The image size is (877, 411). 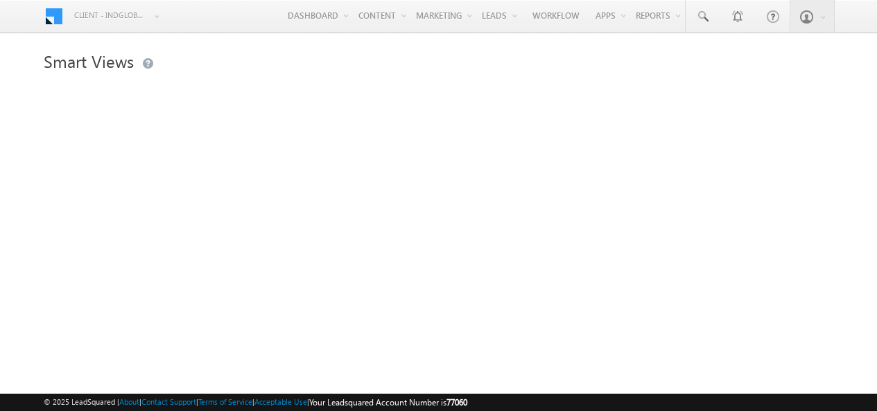 What do you see at coordinates (255, 402) in the screenshot?
I see `span: © 2025 LeadSquared | | | | |` at bounding box center [255, 402].